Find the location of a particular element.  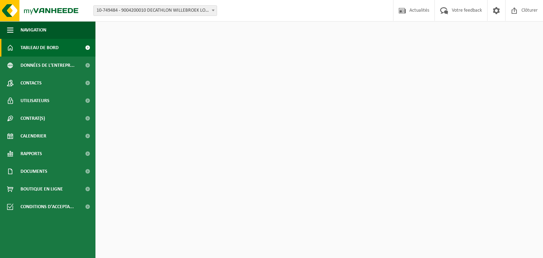

span: Documents is located at coordinates (34, 171).